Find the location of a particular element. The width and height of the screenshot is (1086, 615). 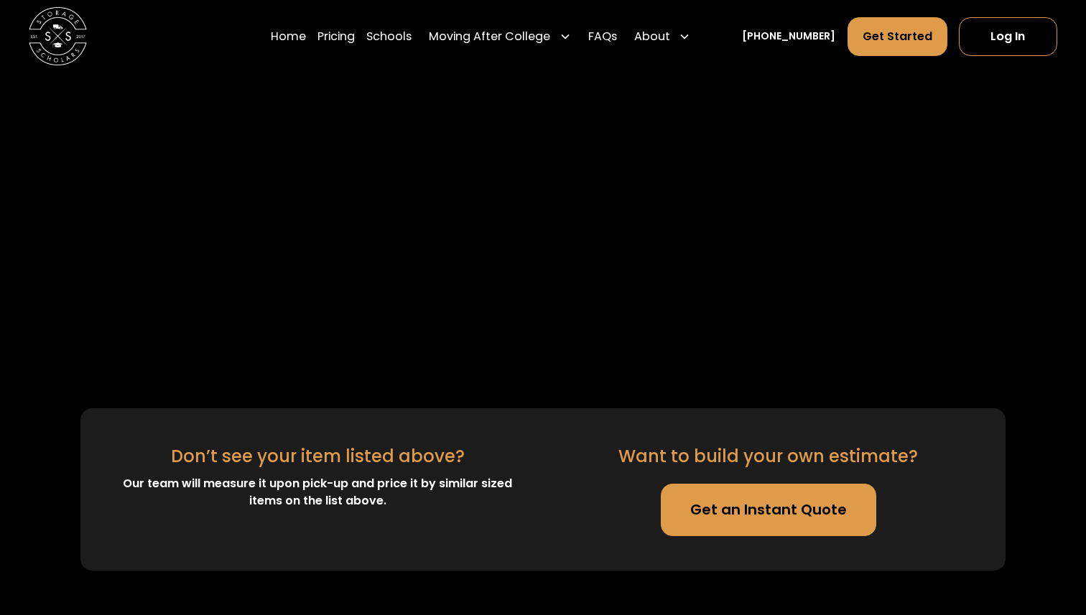

a: Schools is located at coordinates (388, 36).